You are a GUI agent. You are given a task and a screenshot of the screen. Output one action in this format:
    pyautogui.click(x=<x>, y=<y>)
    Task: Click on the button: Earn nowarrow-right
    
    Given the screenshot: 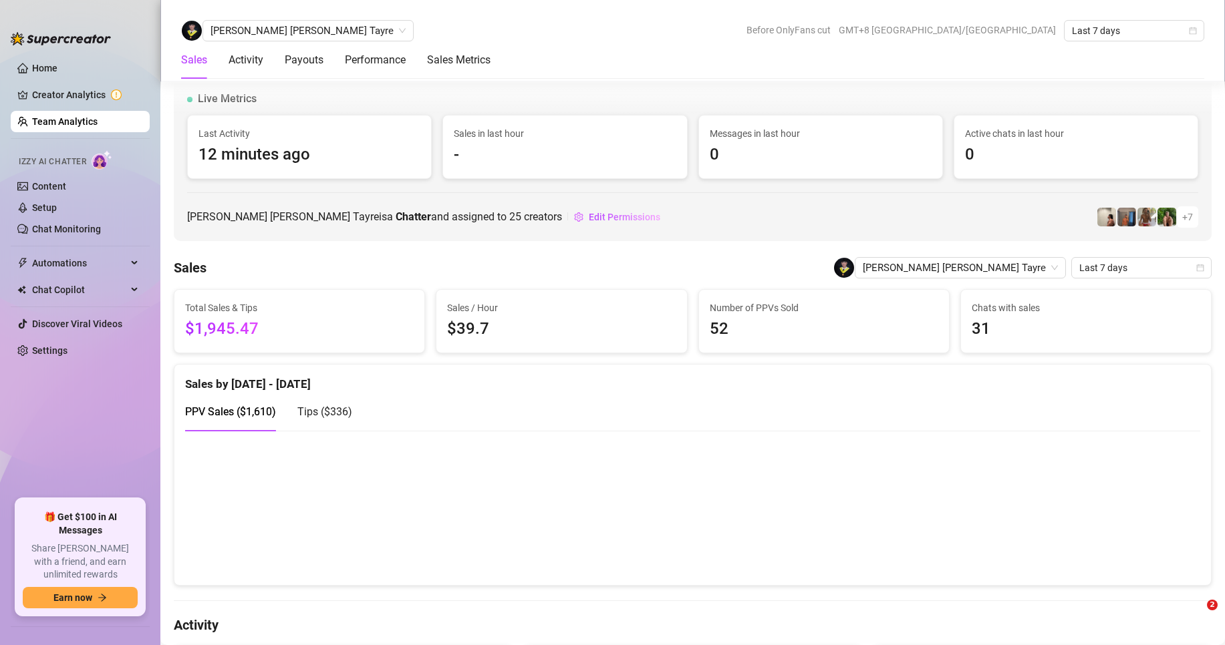 What is the action you would take?
    pyautogui.click(x=80, y=598)
    